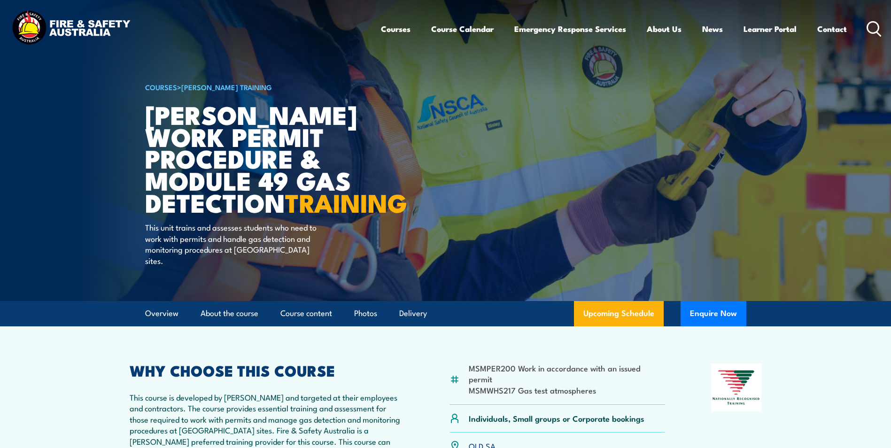 This screenshot has height=448, width=891. What do you see at coordinates (306, 313) in the screenshot?
I see `a: Course content` at bounding box center [306, 313].